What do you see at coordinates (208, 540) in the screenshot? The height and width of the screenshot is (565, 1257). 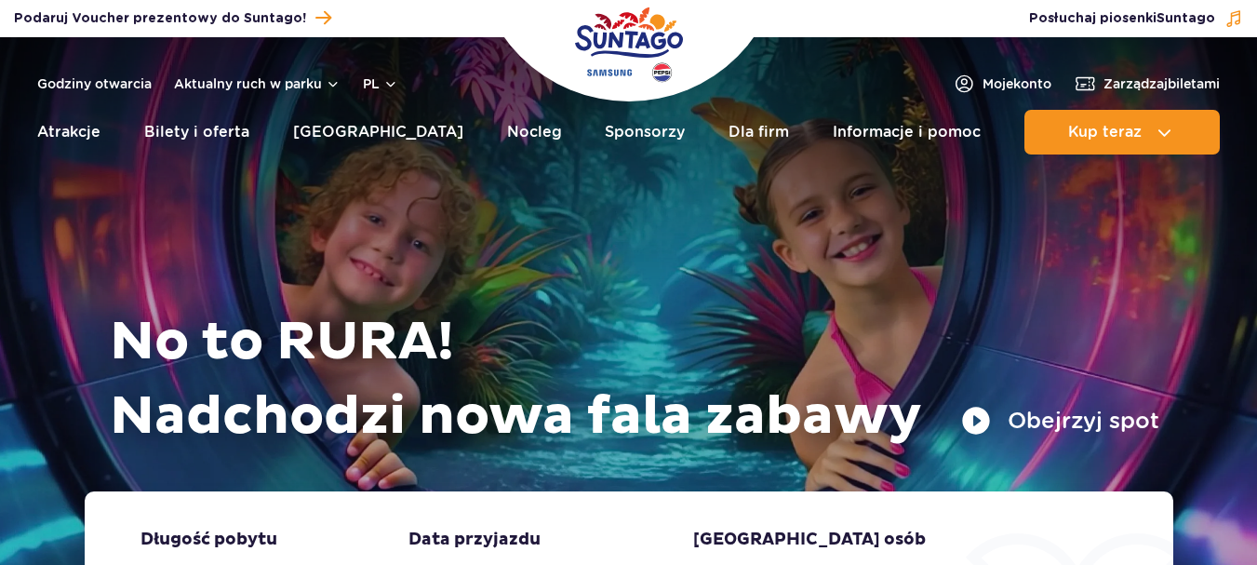 I see `span: Długość pobytu` at bounding box center [208, 540].